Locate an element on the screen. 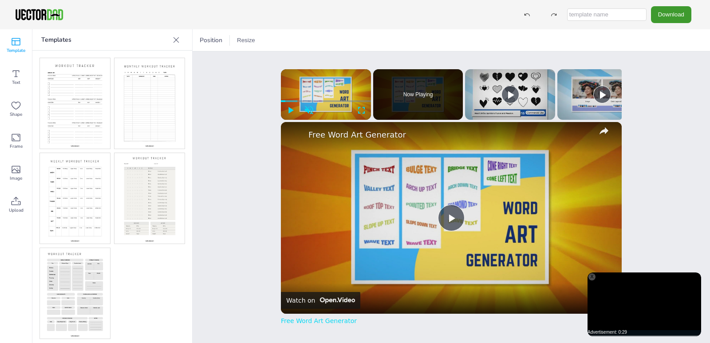 This screenshot has height=343, width=710. div: X is located at coordinates (592, 277).